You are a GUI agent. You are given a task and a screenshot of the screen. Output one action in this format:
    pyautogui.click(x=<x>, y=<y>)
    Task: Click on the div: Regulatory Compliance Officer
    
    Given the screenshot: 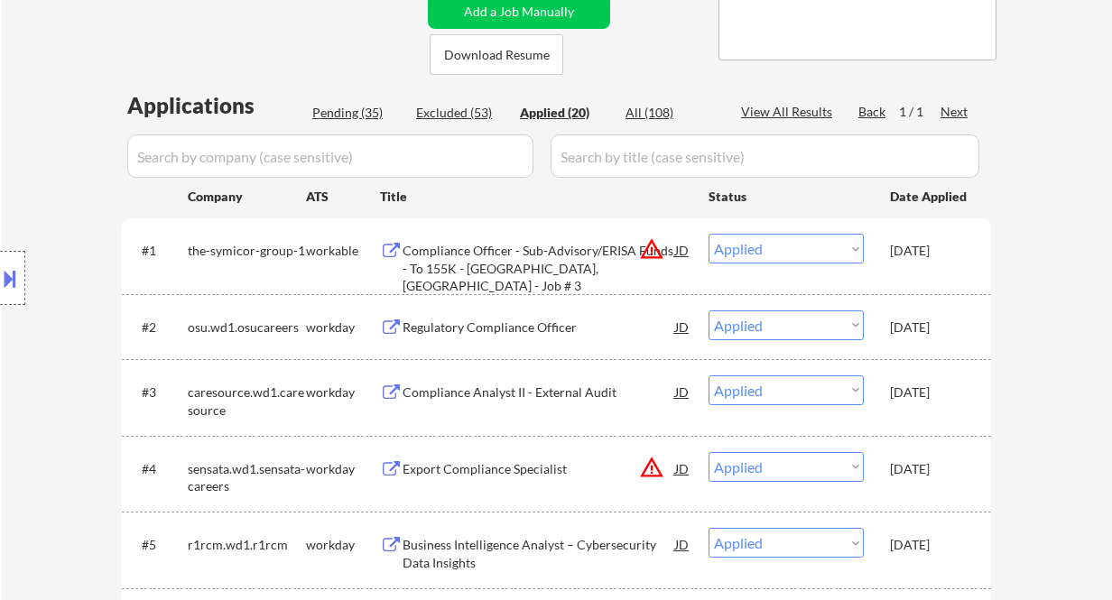 What is the action you would take?
    pyautogui.click(x=539, y=328)
    